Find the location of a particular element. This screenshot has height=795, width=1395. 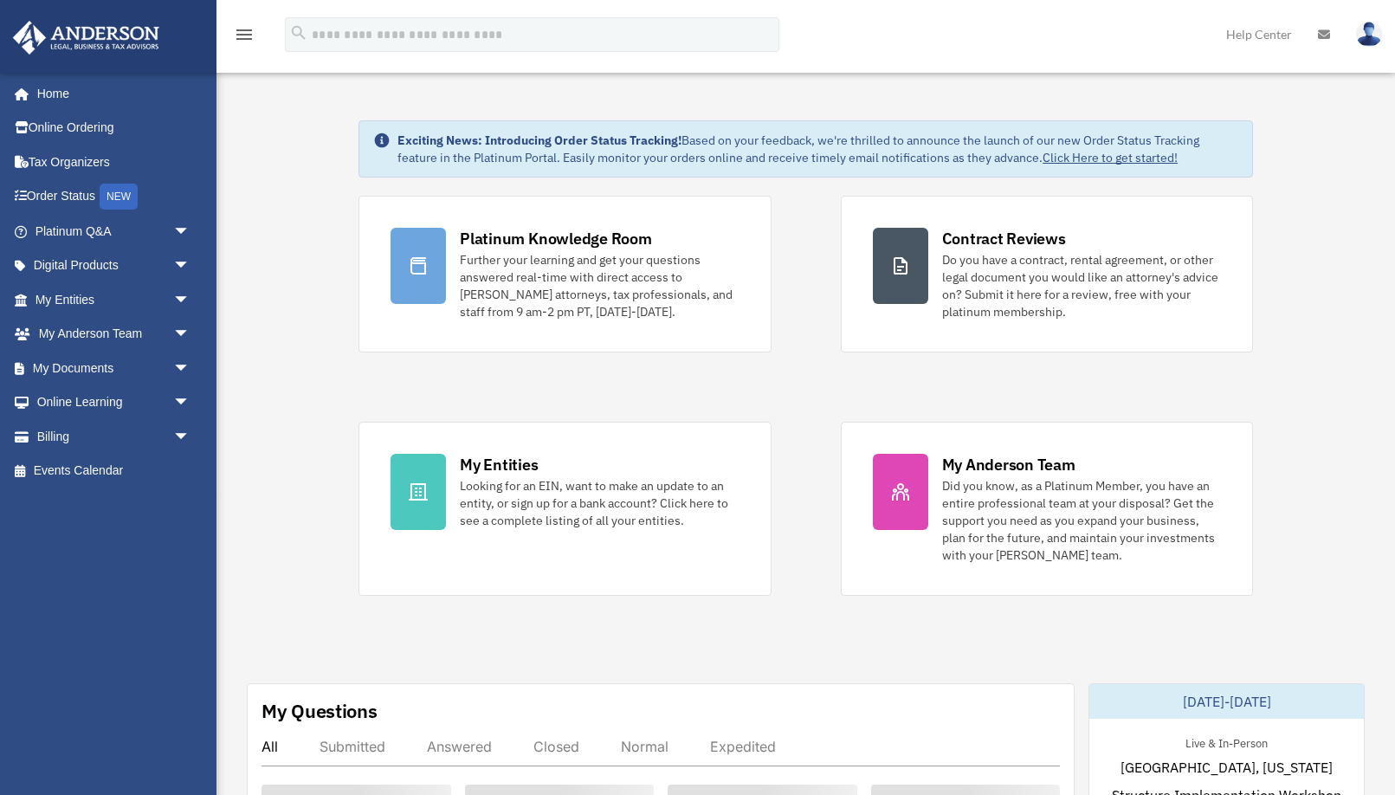

div: Further your learning and get your questions answered real-time with direct access to [PERSON_NAM... is located at coordinates (599, 286).